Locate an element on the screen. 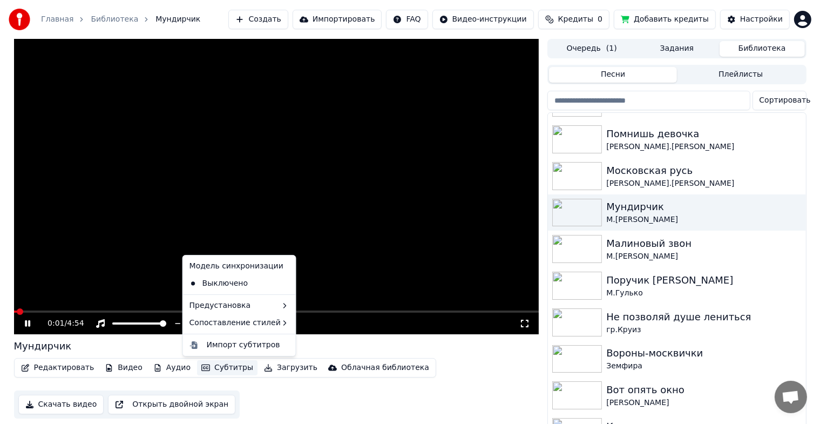 The height and width of the screenshot is (424, 820). span: Сортировать is located at coordinates (785, 100).